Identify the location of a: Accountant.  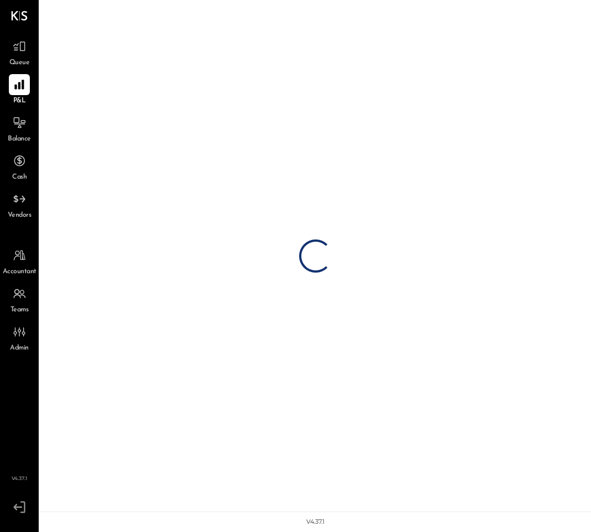
(19, 261).